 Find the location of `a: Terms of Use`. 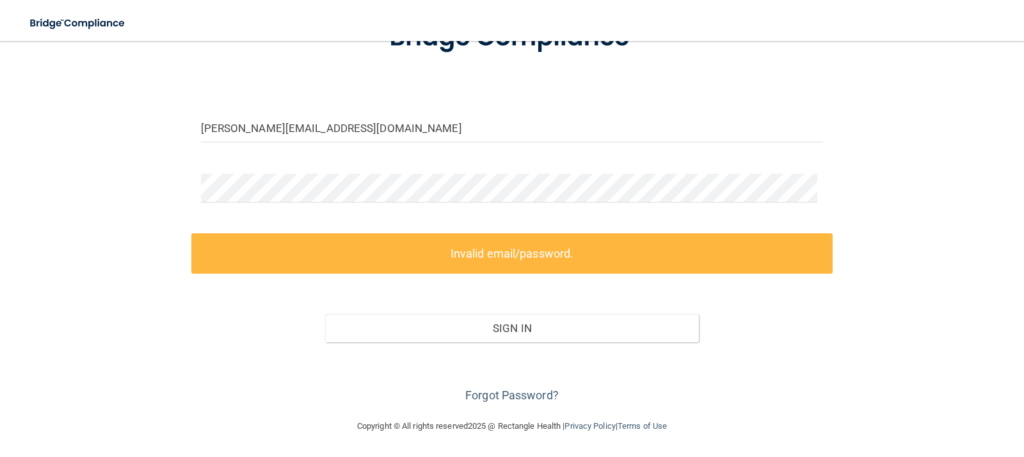

a: Terms of Use is located at coordinates (642, 425).